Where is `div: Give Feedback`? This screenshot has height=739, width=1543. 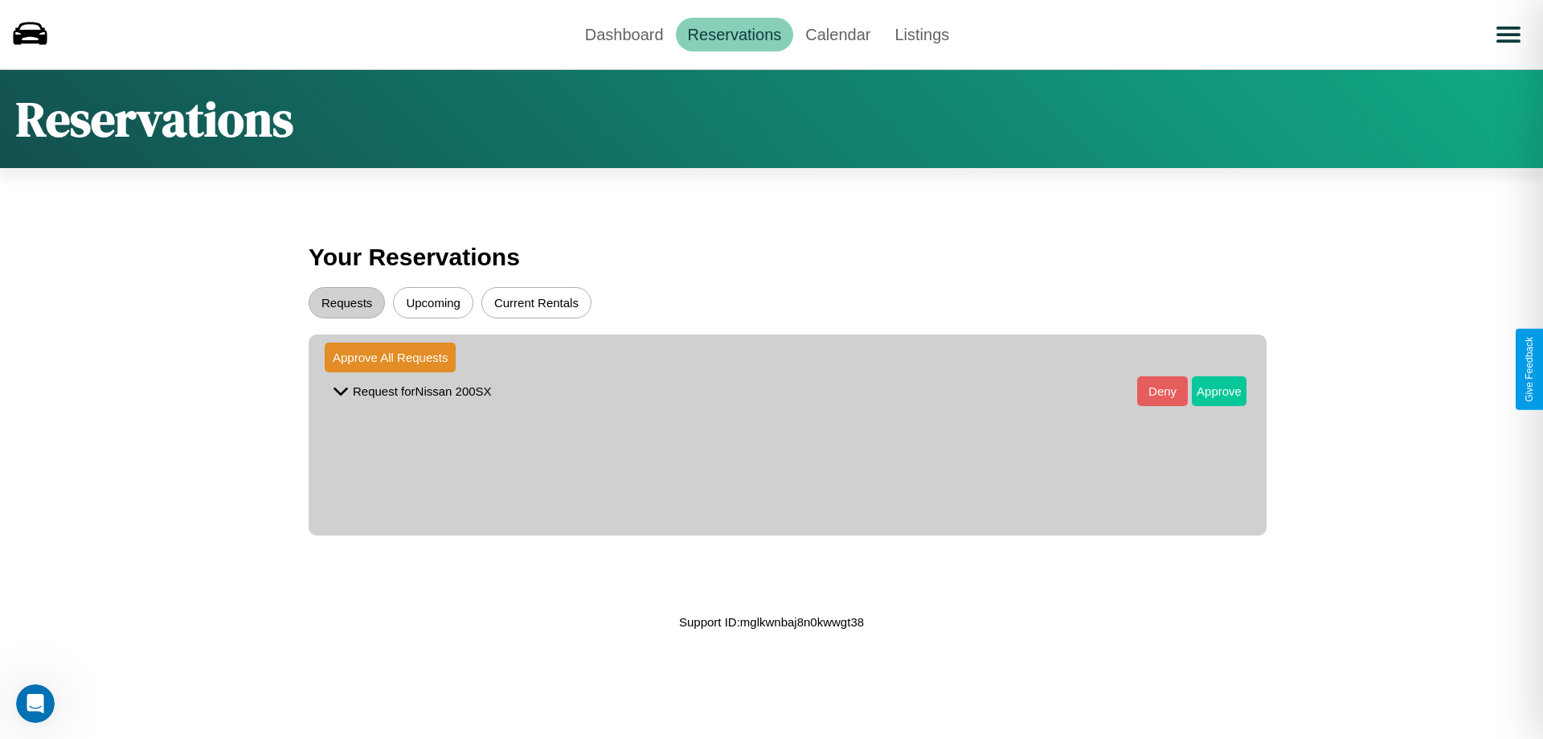
div: Give Feedback is located at coordinates (1529, 369).